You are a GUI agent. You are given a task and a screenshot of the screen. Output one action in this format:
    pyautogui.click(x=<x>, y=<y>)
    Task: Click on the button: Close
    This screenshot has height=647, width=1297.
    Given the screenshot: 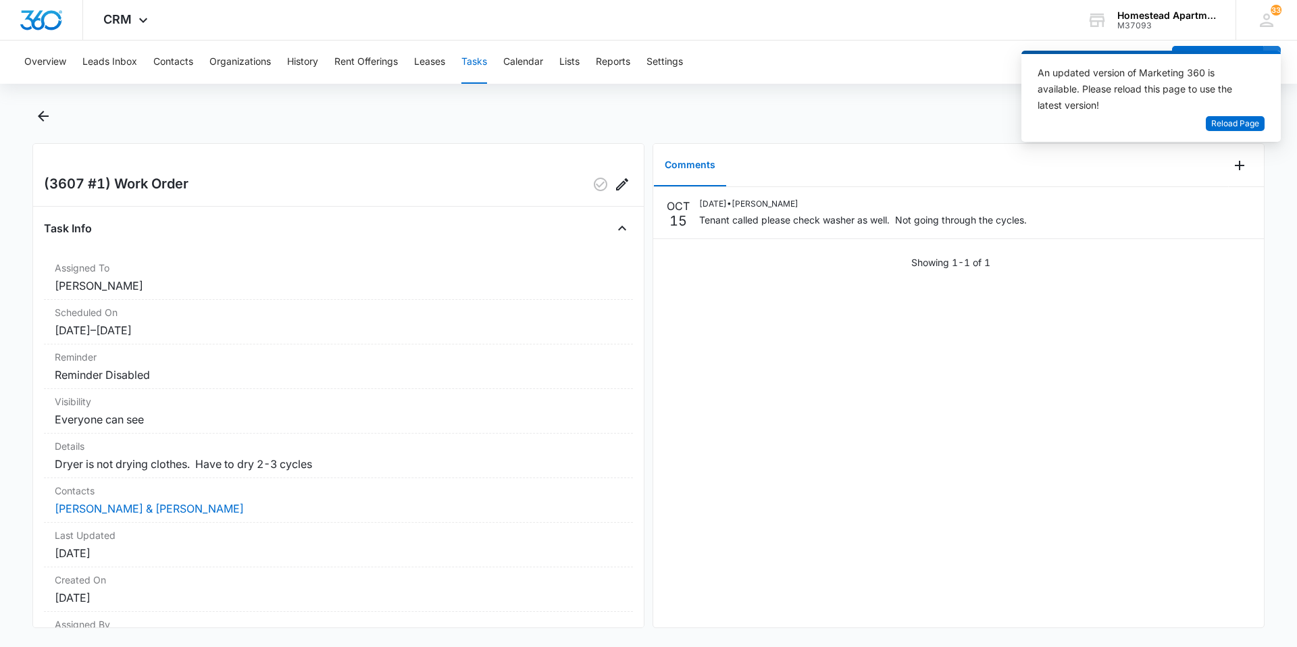 What is the action you would take?
    pyautogui.click(x=622, y=228)
    